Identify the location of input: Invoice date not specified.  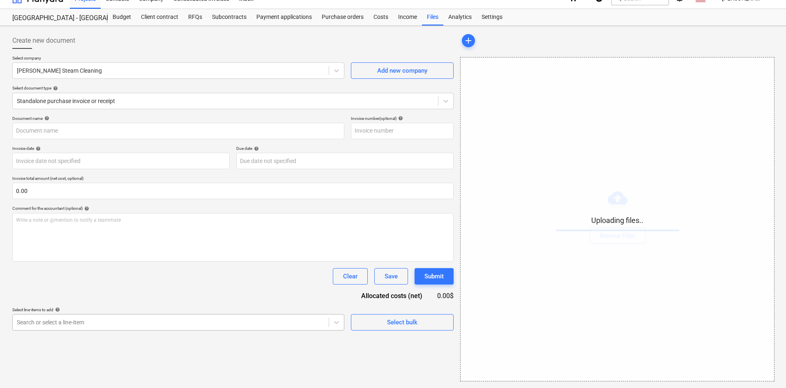
(121, 161).